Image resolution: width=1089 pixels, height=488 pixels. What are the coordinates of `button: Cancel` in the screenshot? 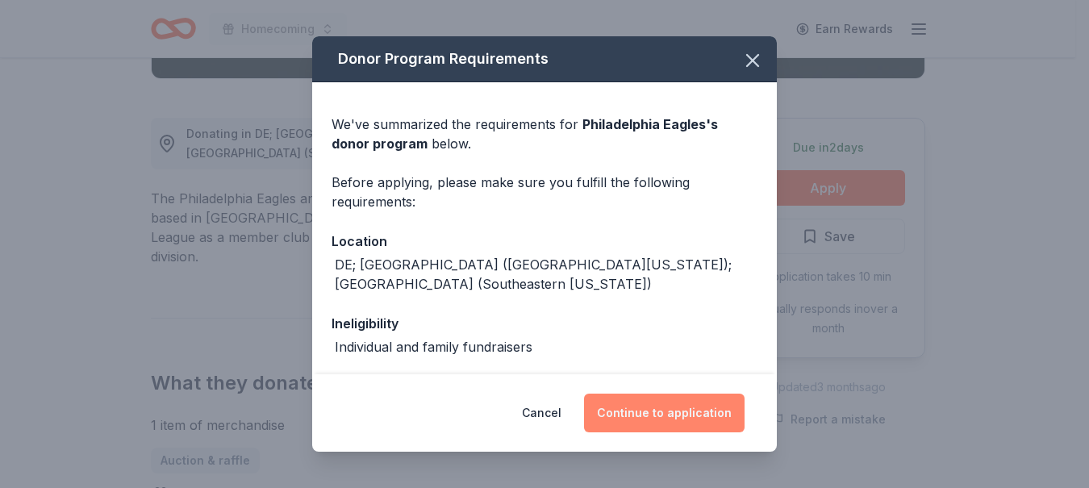 It's located at (541, 413).